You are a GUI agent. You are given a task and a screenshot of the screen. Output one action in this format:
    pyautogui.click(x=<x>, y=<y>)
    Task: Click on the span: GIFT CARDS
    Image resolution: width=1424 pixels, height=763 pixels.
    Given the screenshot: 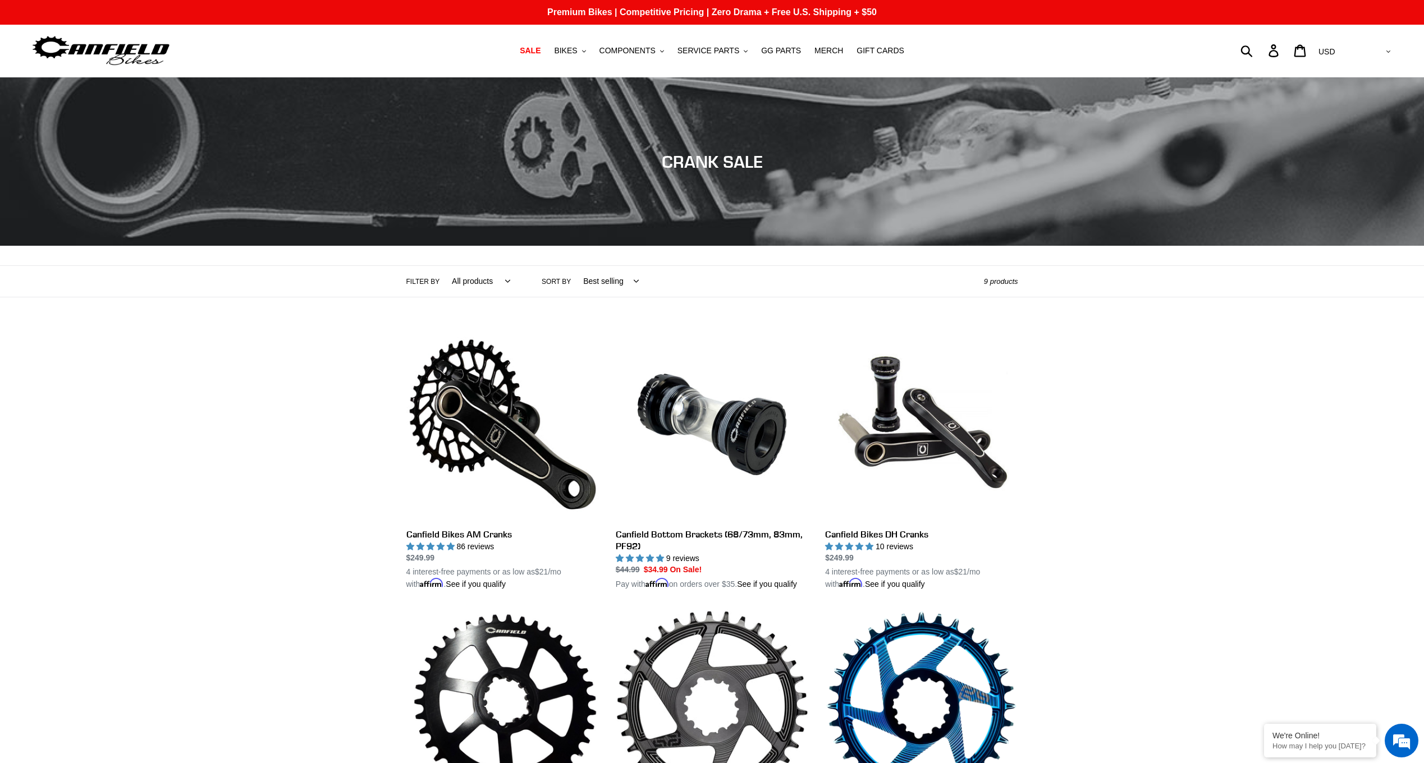 What is the action you would take?
    pyautogui.click(x=880, y=51)
    